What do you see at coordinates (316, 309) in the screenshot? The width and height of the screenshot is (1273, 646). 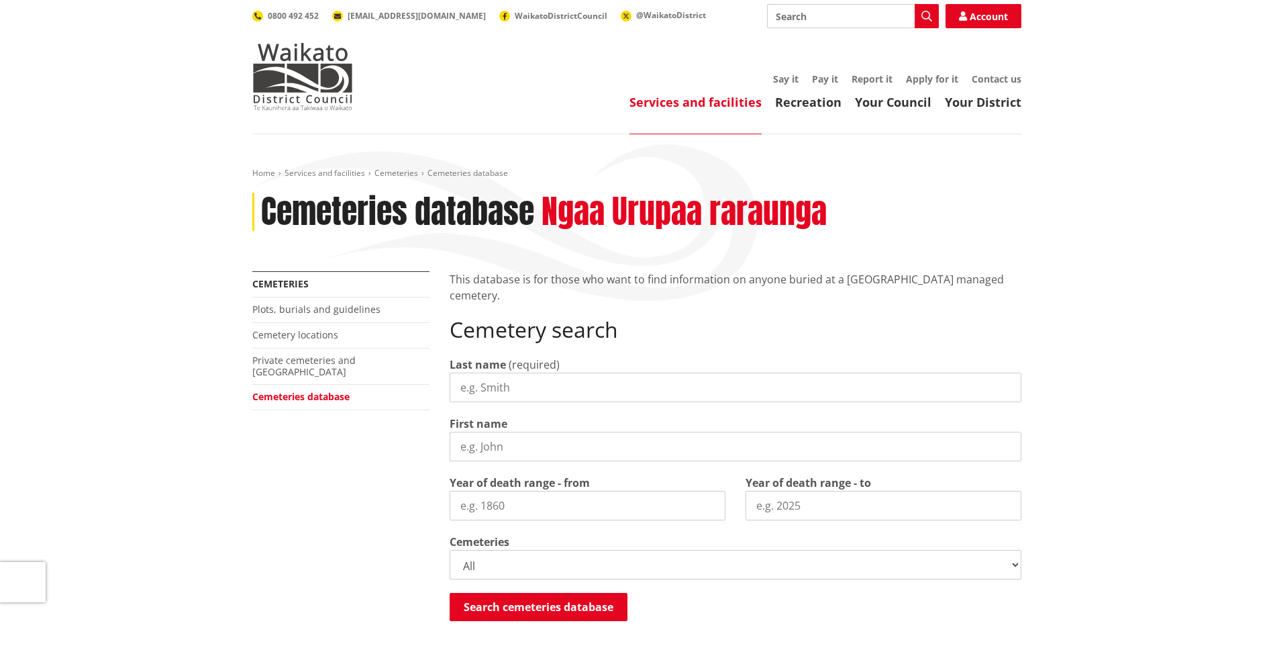 I see `a: Plots, burials and guidelines` at bounding box center [316, 309].